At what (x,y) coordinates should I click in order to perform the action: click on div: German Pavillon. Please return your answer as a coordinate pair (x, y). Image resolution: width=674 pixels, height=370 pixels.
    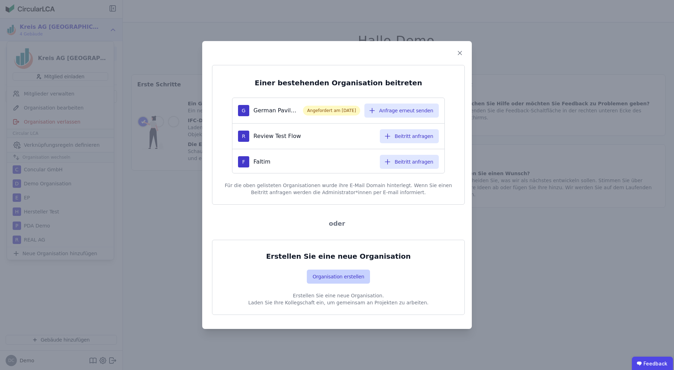
    Looking at the image, I should click on (275, 111).